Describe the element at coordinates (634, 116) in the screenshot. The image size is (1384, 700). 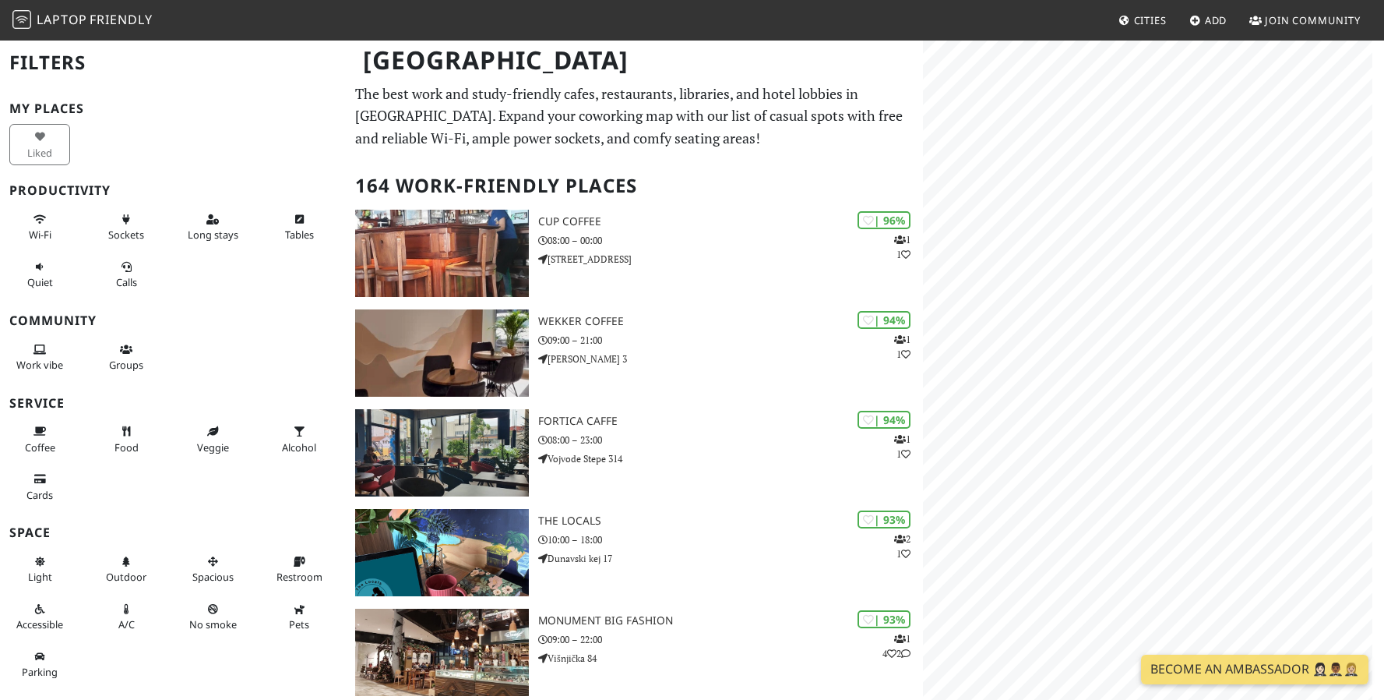
I see `p: The best work and study-friendly cafes, restaurants, libraries, and hotel lobbies in [GEOGRAPHIC_...` at that location.